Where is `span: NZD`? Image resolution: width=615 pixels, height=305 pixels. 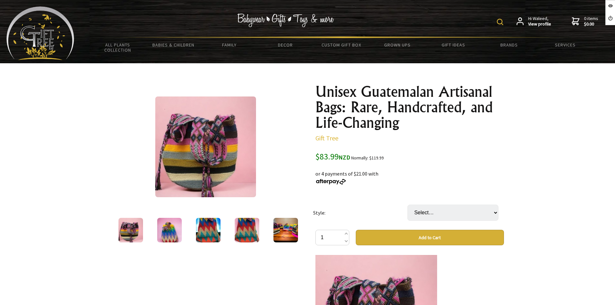
span: NZD is located at coordinates (344, 157).